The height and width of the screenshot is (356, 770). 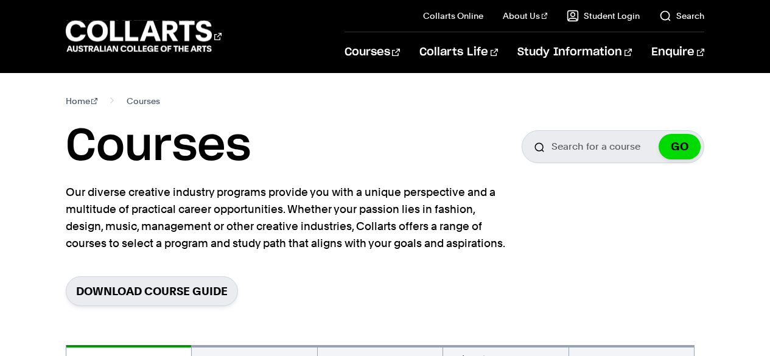 I want to click on a: Download Course Guide, so click(x=152, y=291).